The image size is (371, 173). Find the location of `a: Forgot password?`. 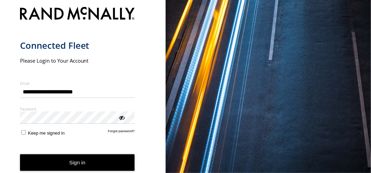

a: Forgot password? is located at coordinates (122, 132).